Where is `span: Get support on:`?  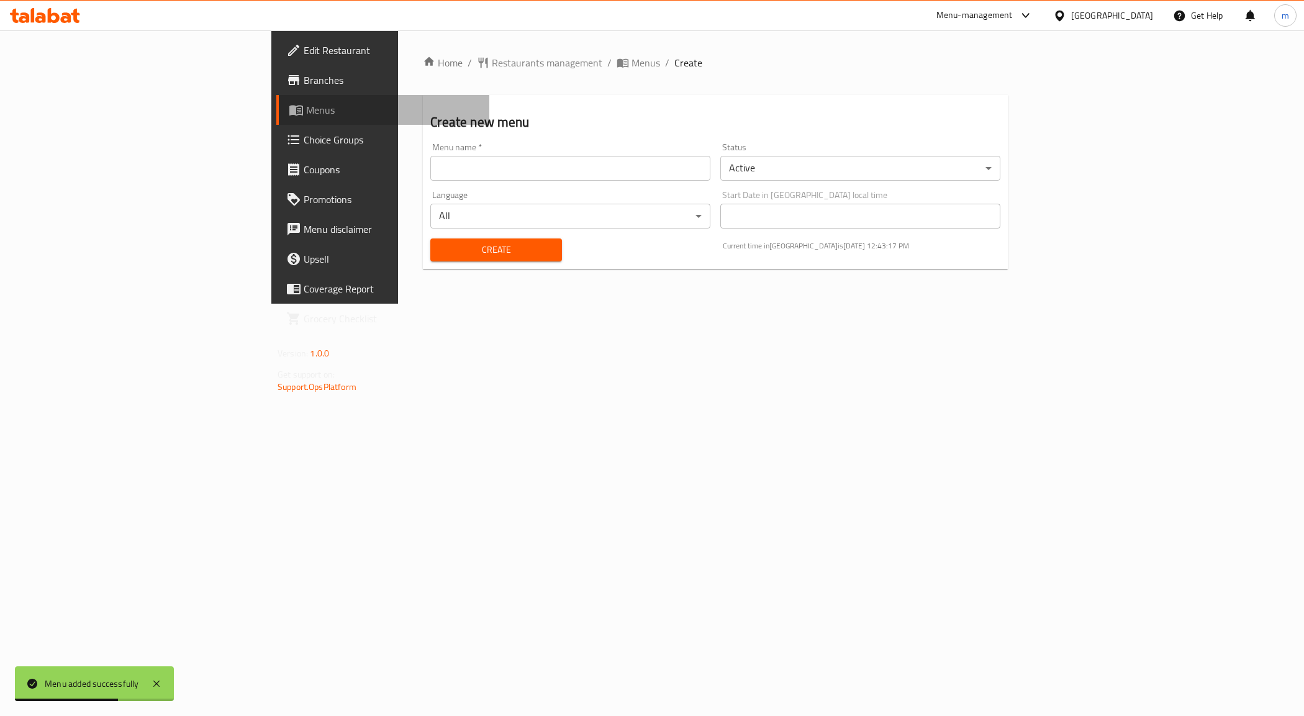
span: Get support on: is located at coordinates (306, 374).